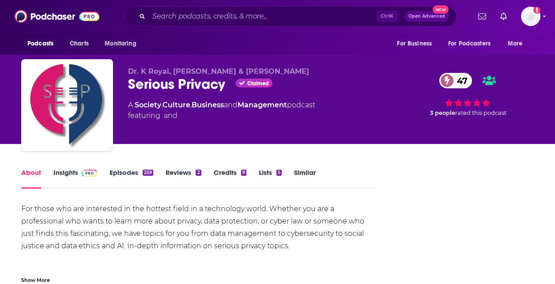 This screenshot has height=284, width=555. Describe the element at coordinates (120, 44) in the screenshot. I see `span: Monitoring` at that location.